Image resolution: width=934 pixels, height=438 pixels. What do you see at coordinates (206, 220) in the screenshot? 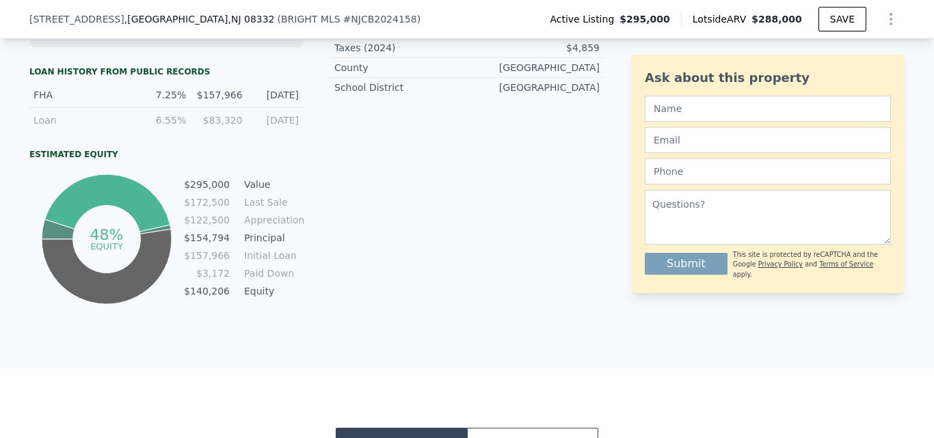
I see `td: $122,500` at bounding box center [206, 220].